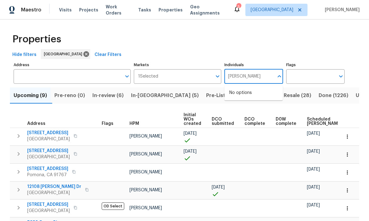 Image resolution: width=369 pixels, height=221 pixels. Describe the element at coordinates (279, 76) in the screenshot. I see `button: Close` at that location.